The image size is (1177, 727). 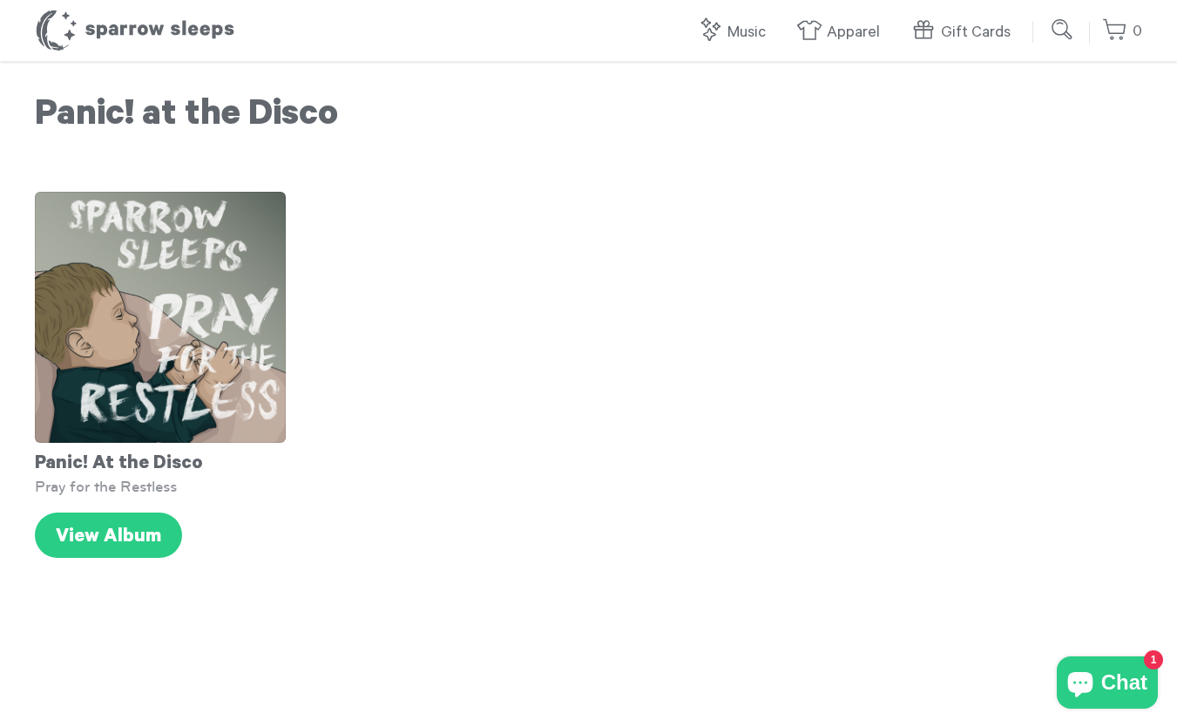 I want to click on div: Pray for the Restless, so click(x=160, y=486).